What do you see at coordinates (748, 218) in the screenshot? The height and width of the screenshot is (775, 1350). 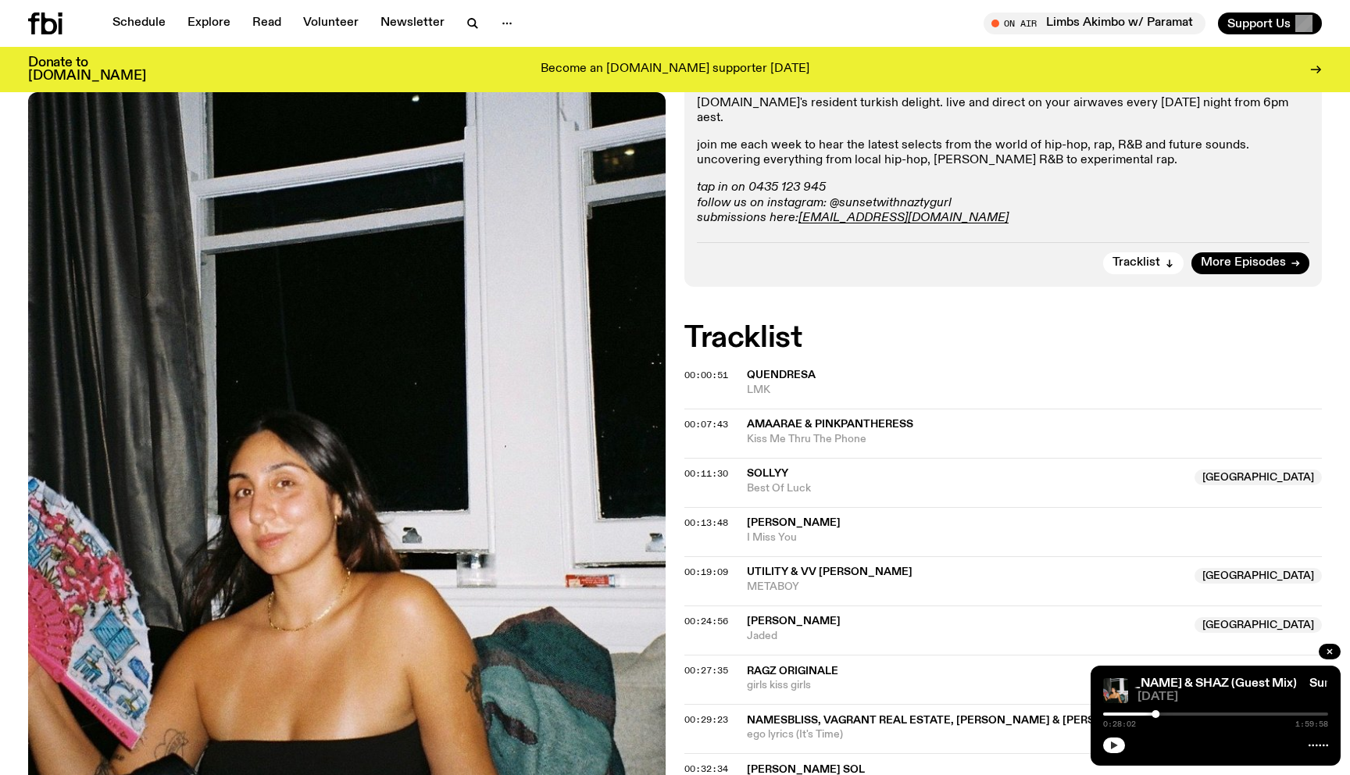 I see `em: submissions here:` at bounding box center [748, 218].